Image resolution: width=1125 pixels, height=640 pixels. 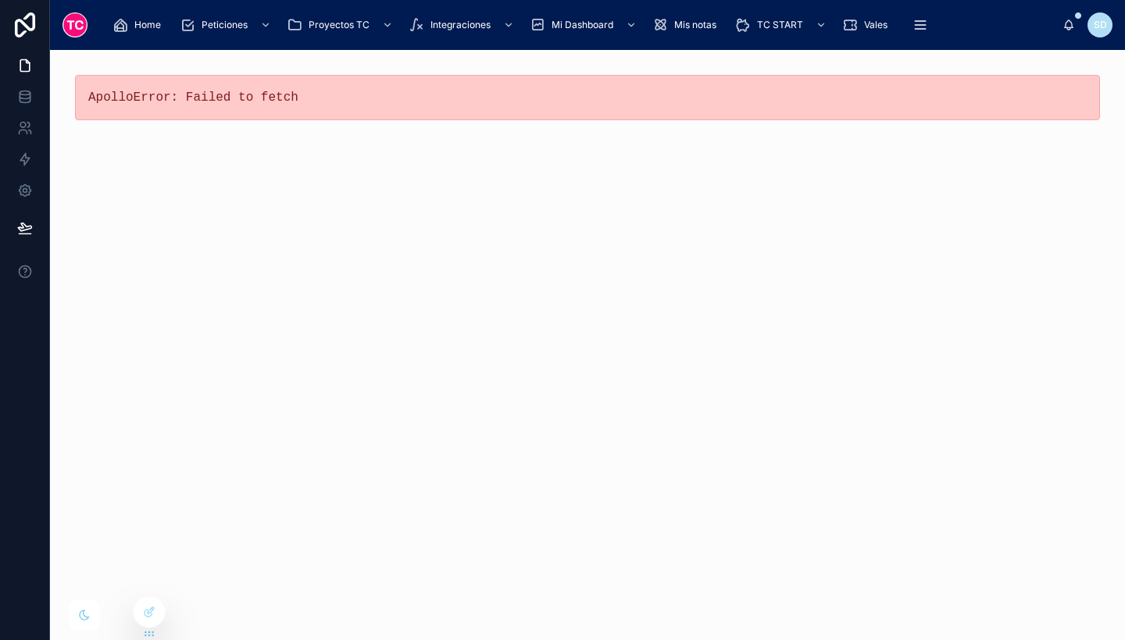 I want to click on span: Vales, so click(x=875, y=25).